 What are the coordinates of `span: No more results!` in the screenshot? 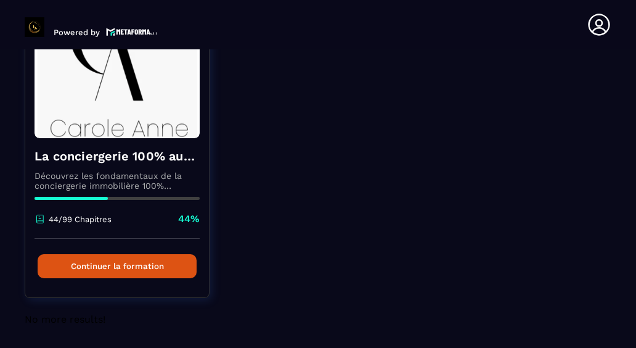 It's located at (65, 319).